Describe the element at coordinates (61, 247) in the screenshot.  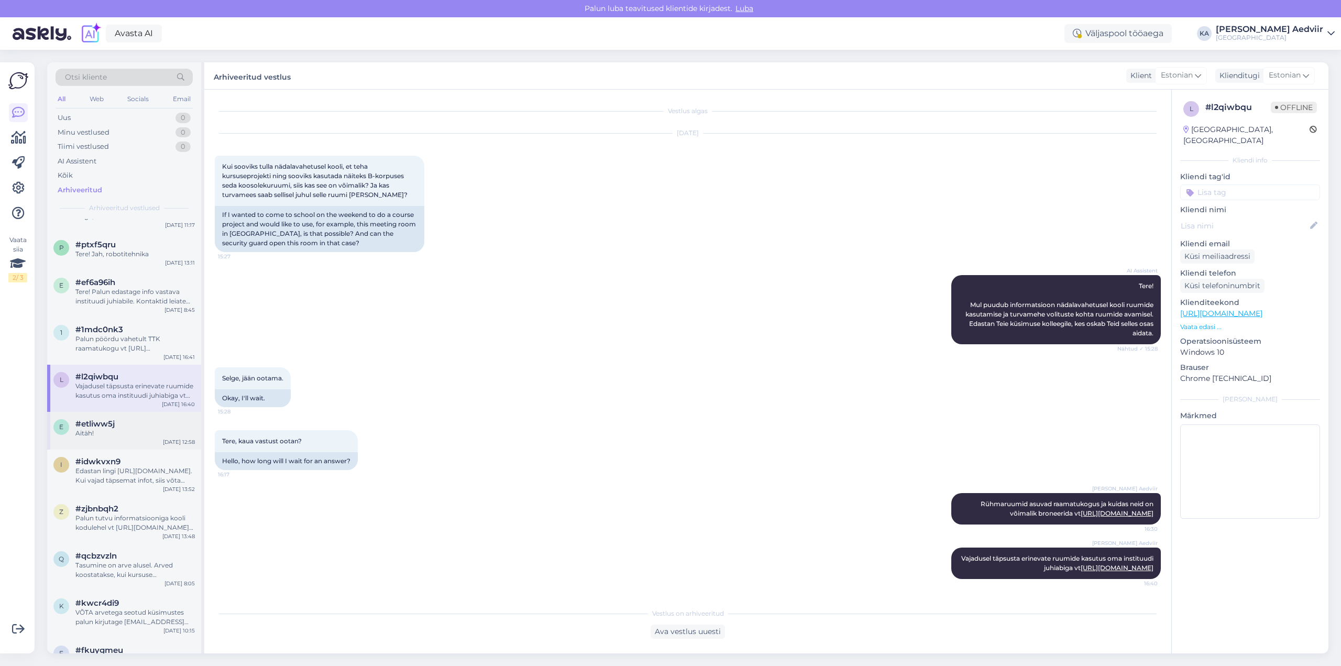
I see `span: p` at that location.